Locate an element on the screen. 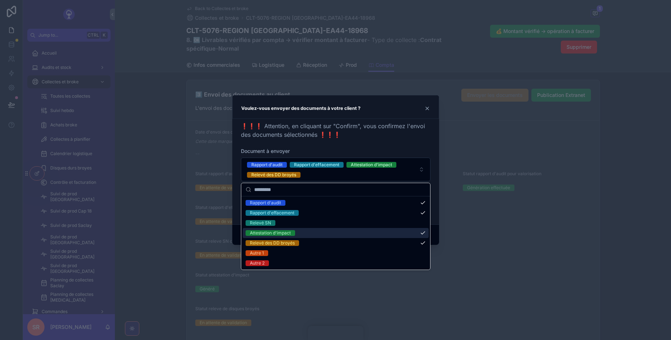 Image resolution: width=671 pixels, height=340 pixels. button: Unselect RAPPORT_DEFFACEMENT is located at coordinates (317, 165).